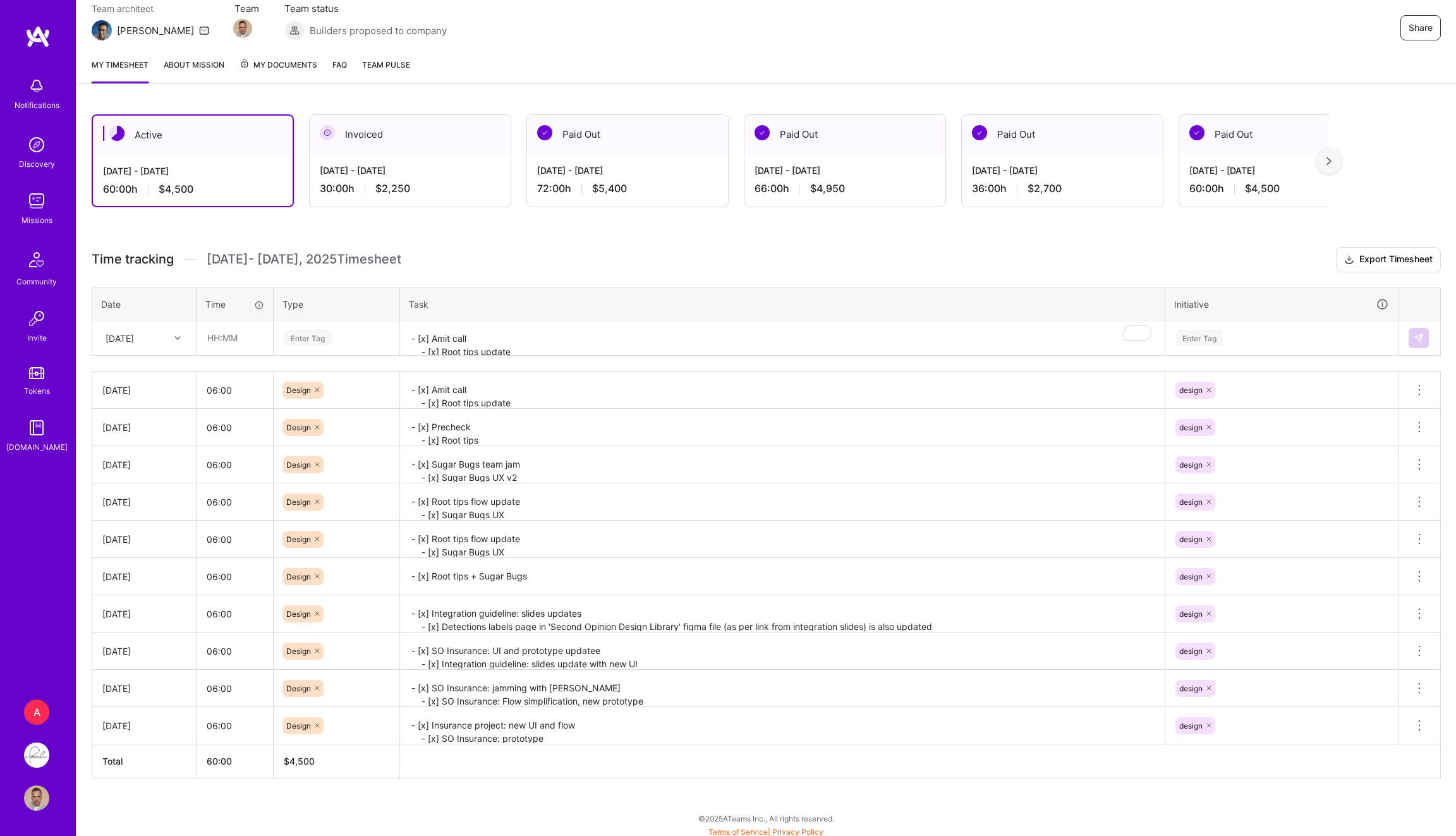 The height and width of the screenshot is (836, 1456). What do you see at coordinates (37, 164) in the screenshot?
I see `div: Discovery` at bounding box center [37, 164].